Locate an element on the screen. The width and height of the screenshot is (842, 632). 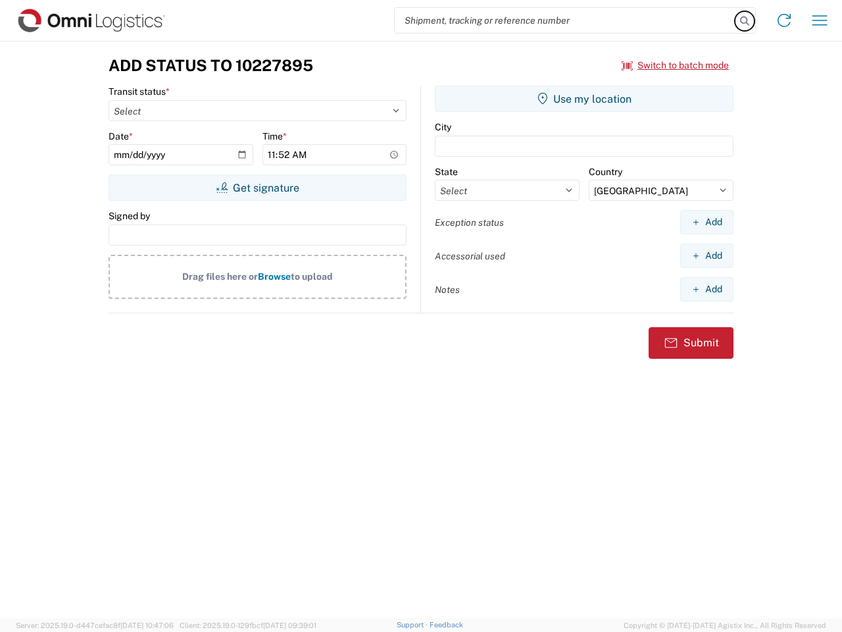
label: State is located at coordinates (446, 172).